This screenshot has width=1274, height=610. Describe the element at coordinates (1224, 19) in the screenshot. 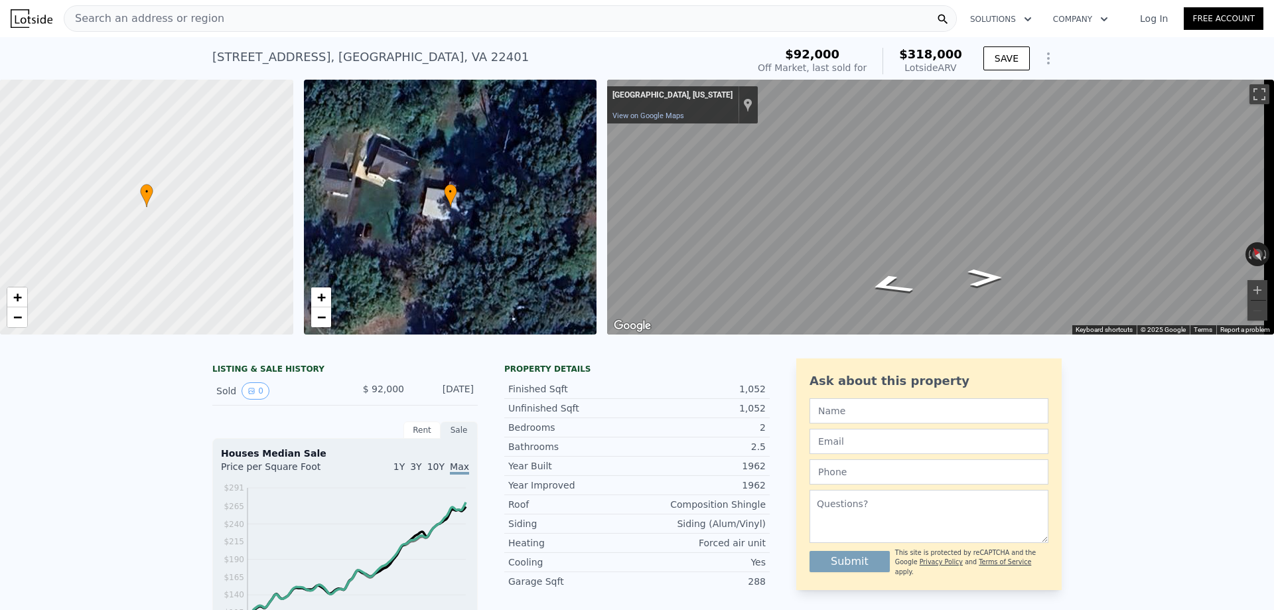

I see `a: Free Account` at that location.